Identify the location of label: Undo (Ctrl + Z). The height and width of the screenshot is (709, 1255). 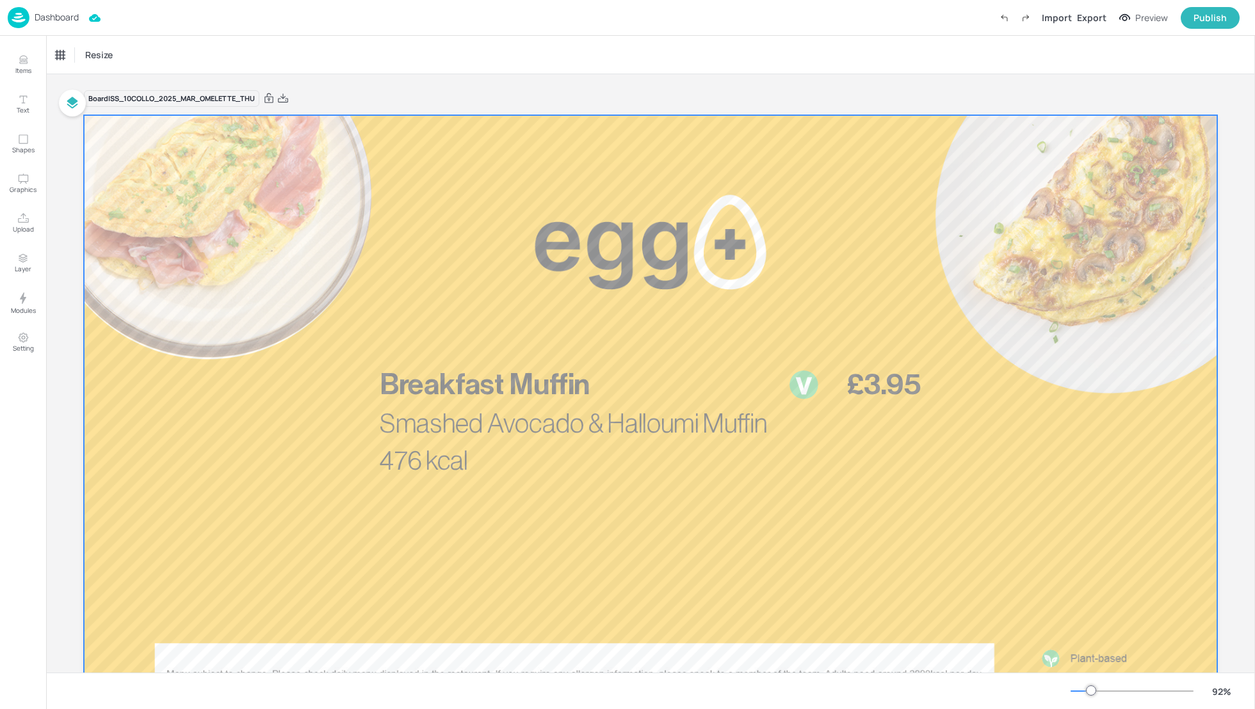
(1004, 18).